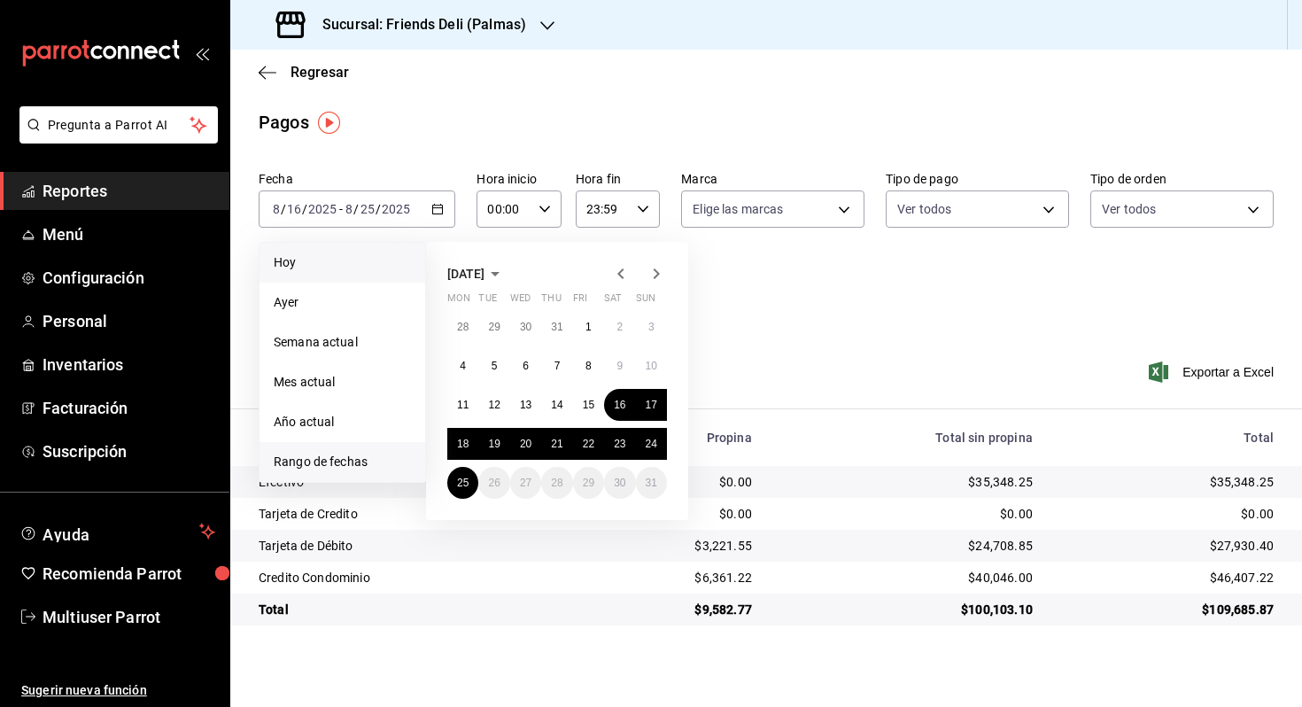  I want to click on button: August 9, 2025, so click(619, 366).